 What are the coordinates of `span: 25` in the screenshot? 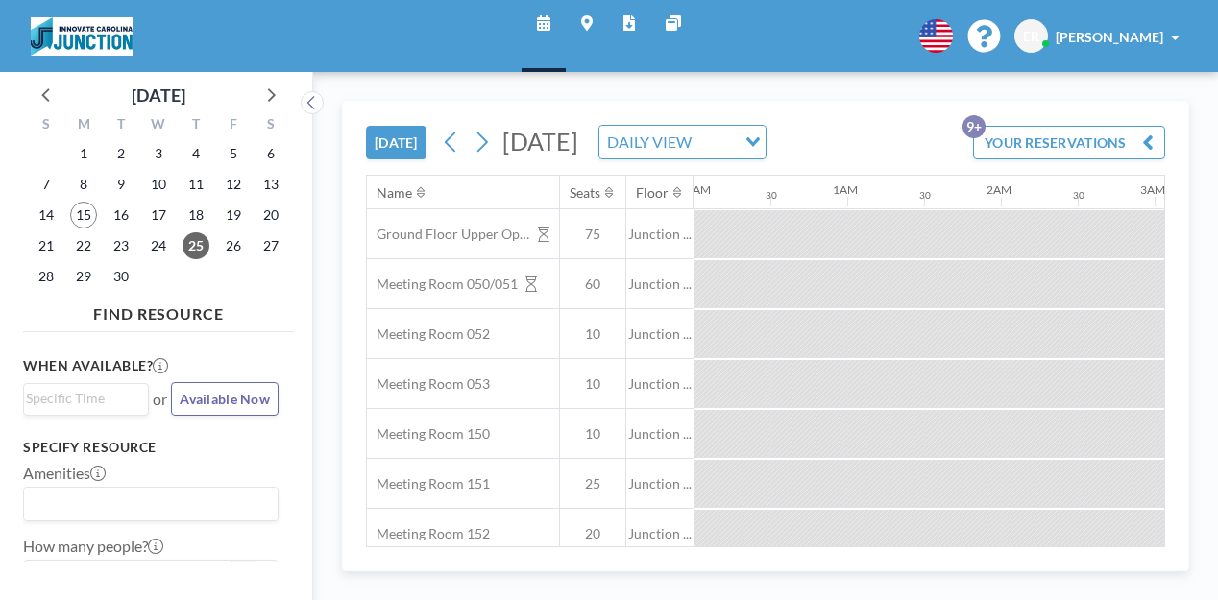 It's located at (593, 484).